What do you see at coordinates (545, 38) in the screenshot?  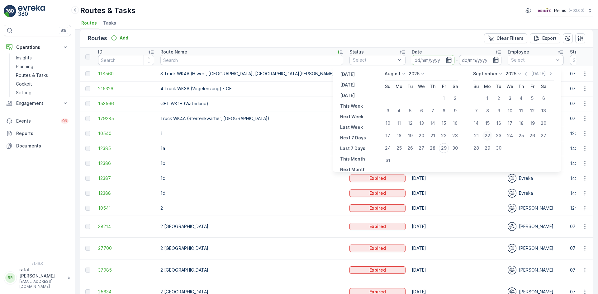 I see `button: Export` at bounding box center [545, 38].